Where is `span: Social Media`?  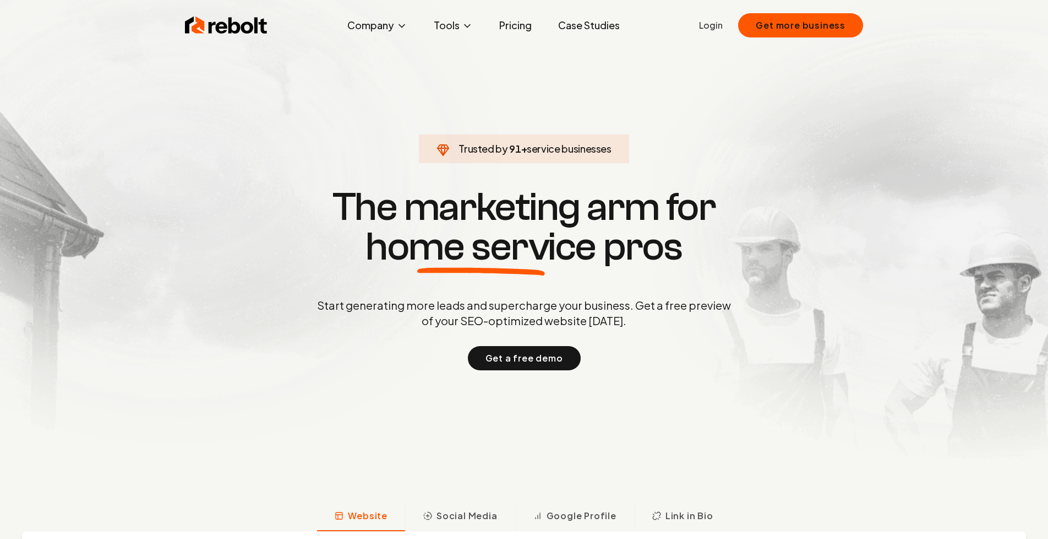 span: Social Media is located at coordinates (467, 515).